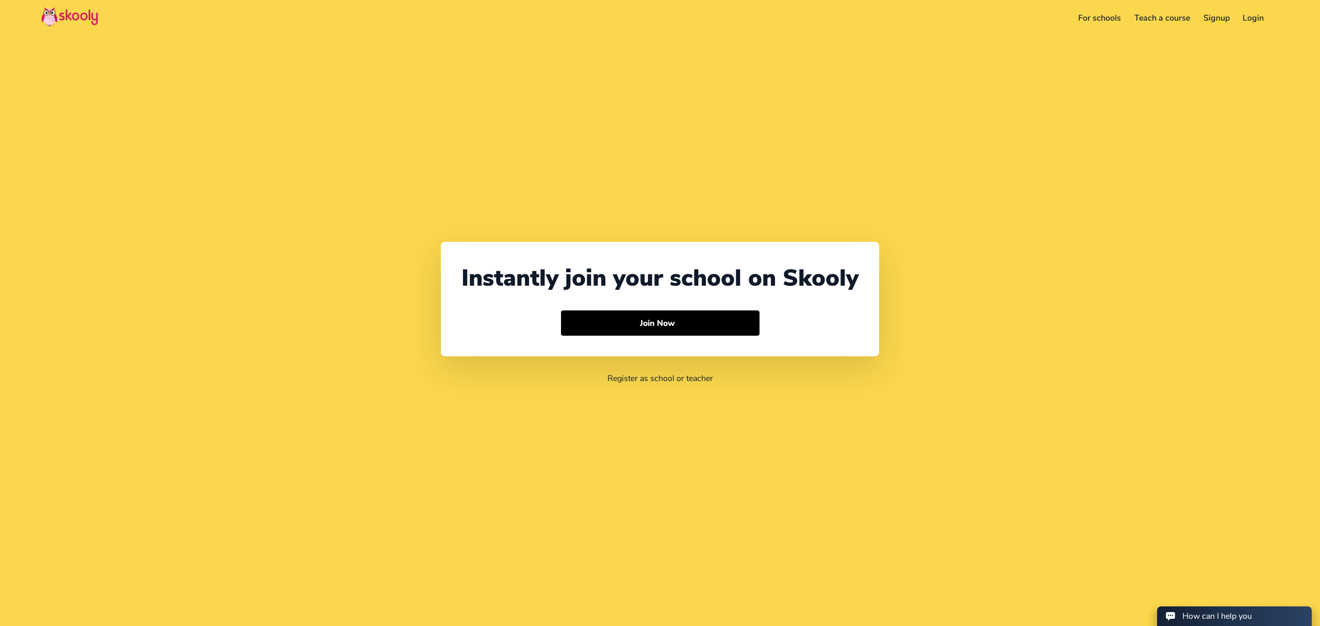  What do you see at coordinates (1216, 18) in the screenshot?
I see `a: Signup` at bounding box center [1216, 18].